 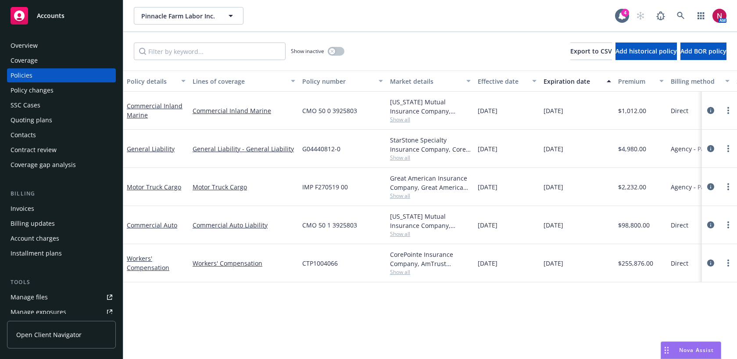 What do you see at coordinates (719, 16) in the screenshot?
I see `img: photo` at bounding box center [719, 16].